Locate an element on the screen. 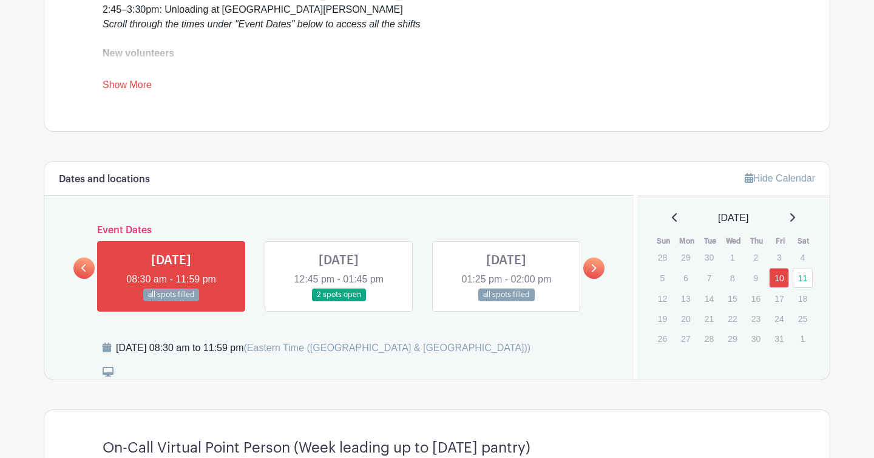 The height and width of the screenshot is (458, 874). p: 26 is located at coordinates (662, 338).